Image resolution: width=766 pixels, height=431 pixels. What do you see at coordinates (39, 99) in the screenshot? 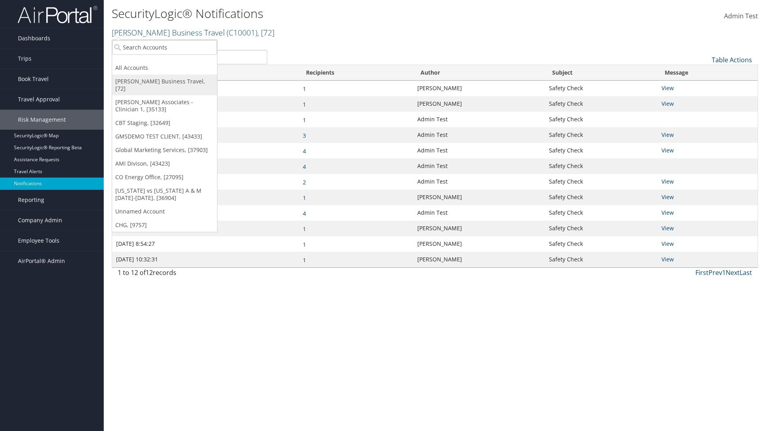
I see `span: Travel Approval` at bounding box center [39, 99].